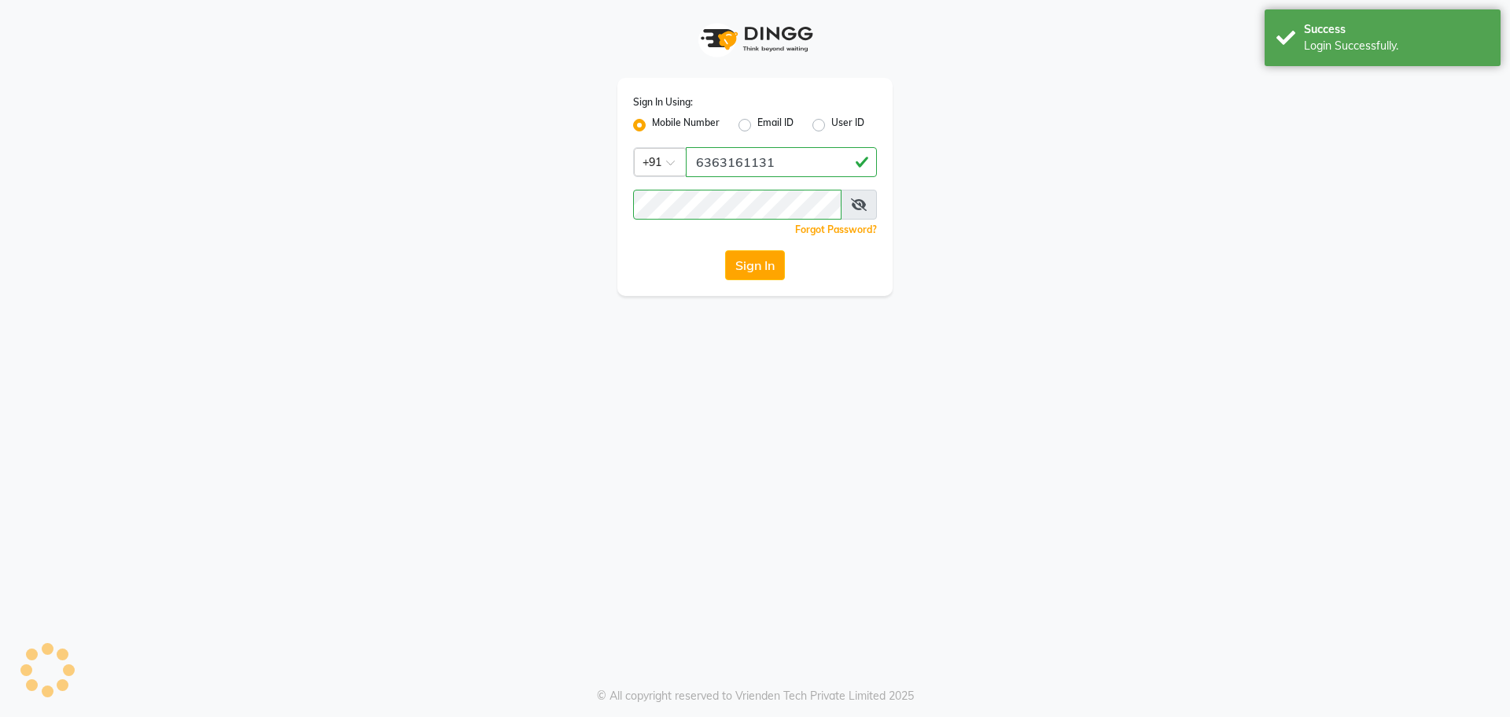  Describe the element at coordinates (848, 125) in the screenshot. I see `label: User ID` at that location.